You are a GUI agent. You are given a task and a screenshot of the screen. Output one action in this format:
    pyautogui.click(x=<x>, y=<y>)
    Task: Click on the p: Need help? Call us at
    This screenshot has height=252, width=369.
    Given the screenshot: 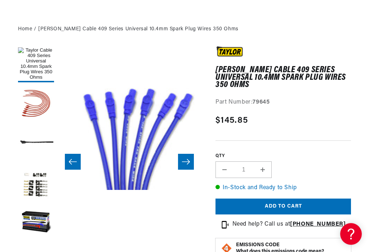 What is the action you would take?
    pyautogui.click(x=289, y=224)
    